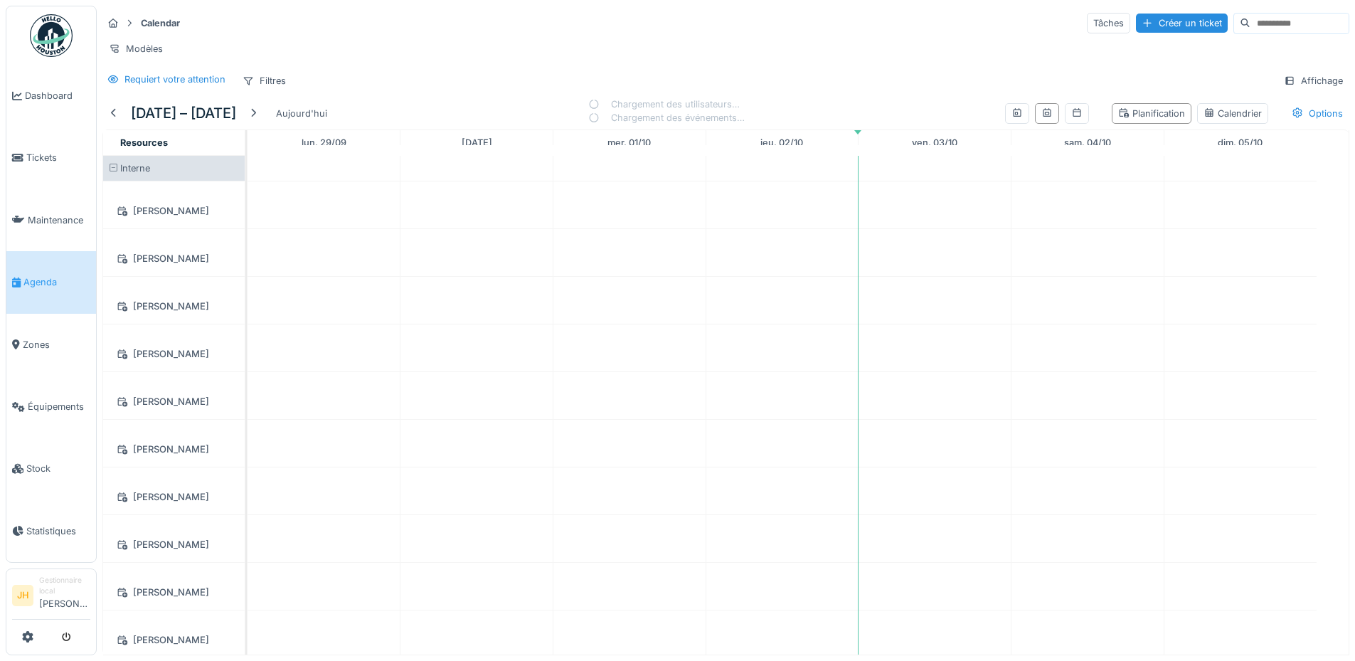 The height and width of the screenshot is (661, 1355). I want to click on a: 29 septembre 2025, so click(324, 142).